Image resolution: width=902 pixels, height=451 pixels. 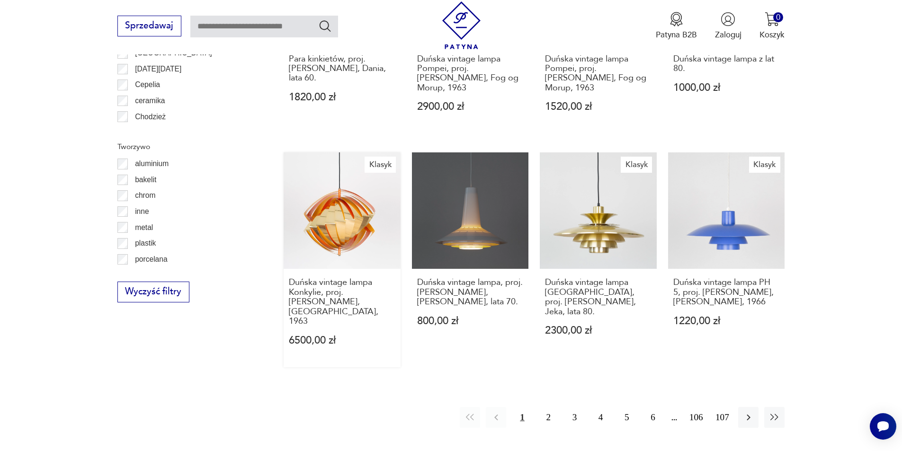 What do you see at coordinates (548, 417) in the screenshot?
I see `button: 2` at bounding box center [548, 417].